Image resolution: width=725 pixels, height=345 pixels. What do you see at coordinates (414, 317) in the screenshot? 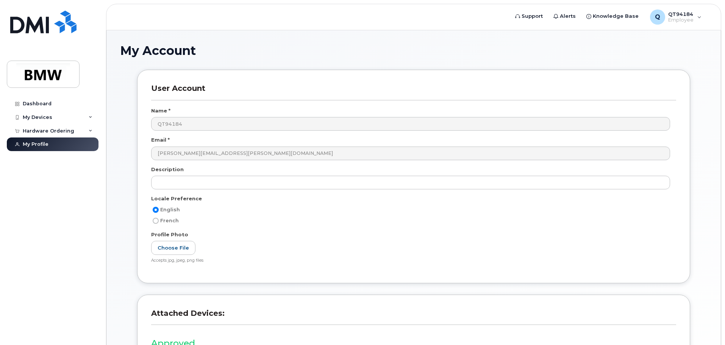
I see `h3: Attached Devices:` at bounding box center [414, 317].